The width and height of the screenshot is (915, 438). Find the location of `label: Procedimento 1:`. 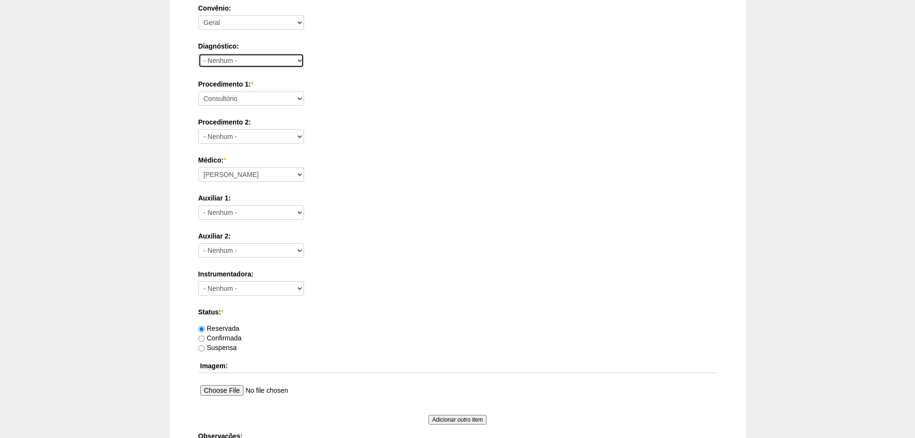

label: Procedimento 1: is located at coordinates (458, 84).